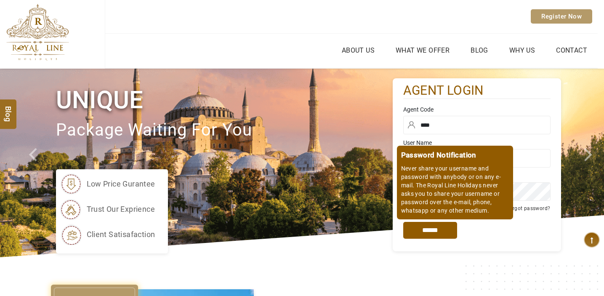 The image size is (604, 296). Describe the element at coordinates (477, 176) in the screenshot. I see `label: Password` at that location.